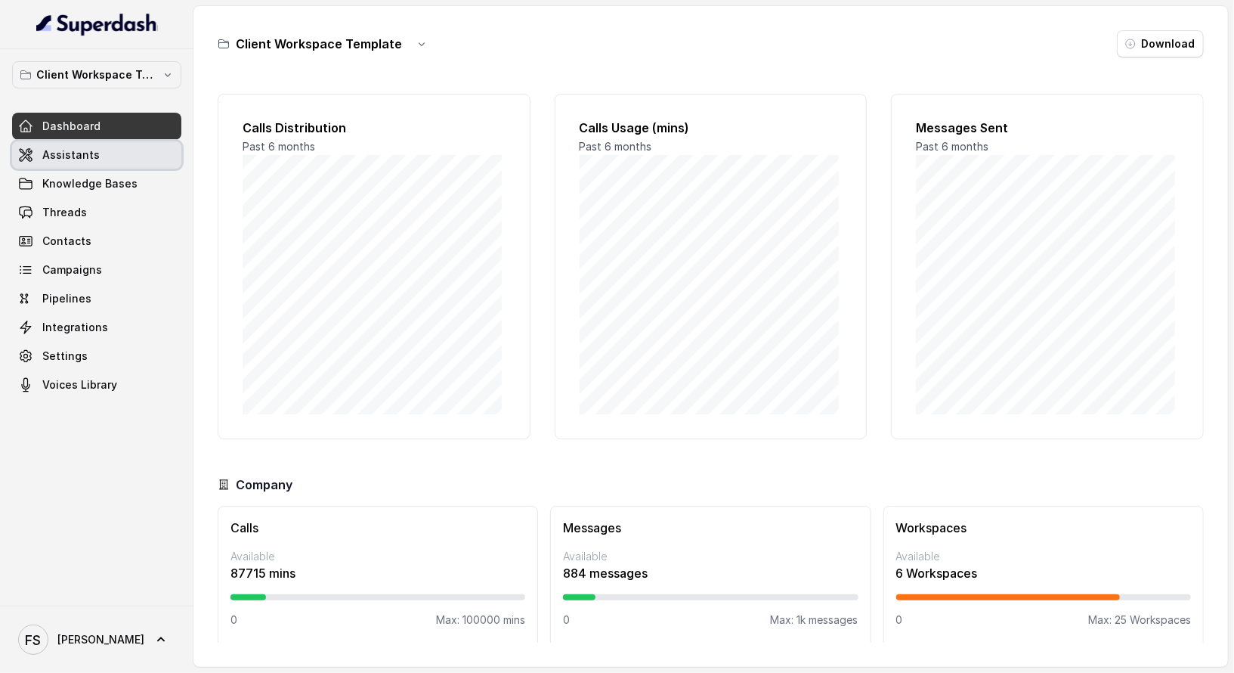 The height and width of the screenshot is (673, 1234). What do you see at coordinates (71, 155) in the screenshot?
I see `span: Assistants` at bounding box center [71, 155].